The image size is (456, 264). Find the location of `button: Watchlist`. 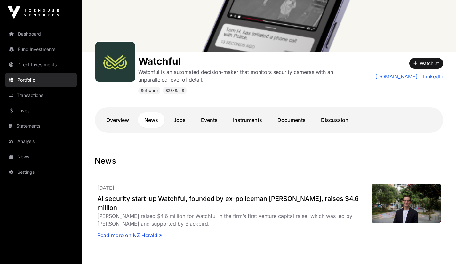

button: Watchlist is located at coordinates (427, 63).